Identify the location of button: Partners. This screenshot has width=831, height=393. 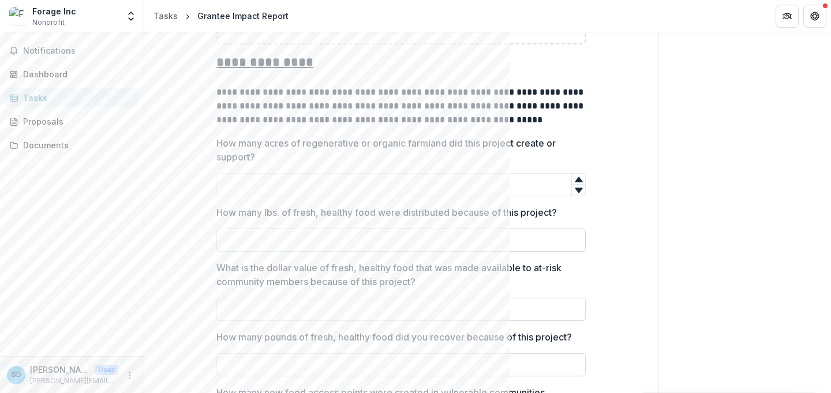
(787, 16).